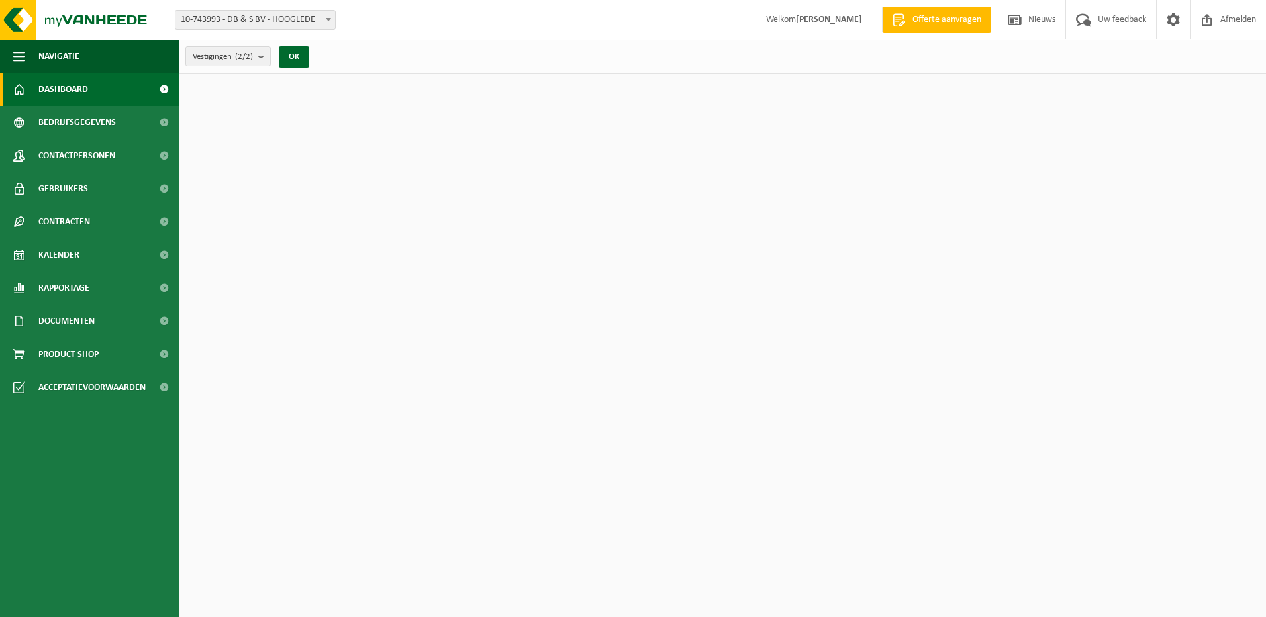 This screenshot has height=617, width=1266. Describe the element at coordinates (244, 56) in the screenshot. I see `count: (2/2)` at that location.